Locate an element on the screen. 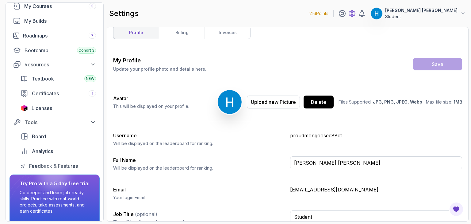 This screenshot has width=471, height=224. a: billing is located at coordinates (182, 33).